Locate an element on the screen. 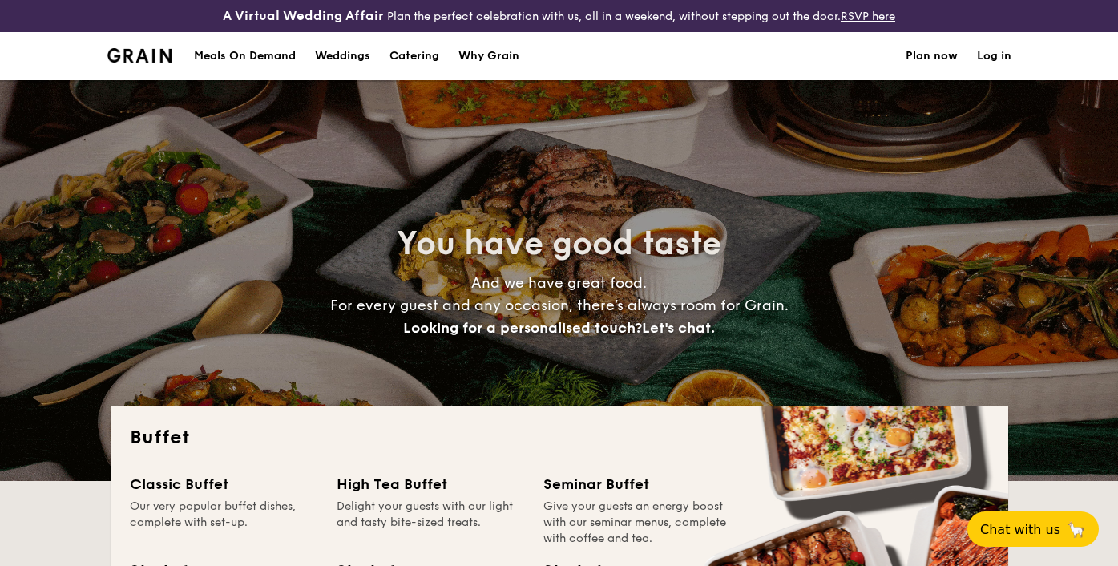  a: Meals On Demand is located at coordinates (244, 56).